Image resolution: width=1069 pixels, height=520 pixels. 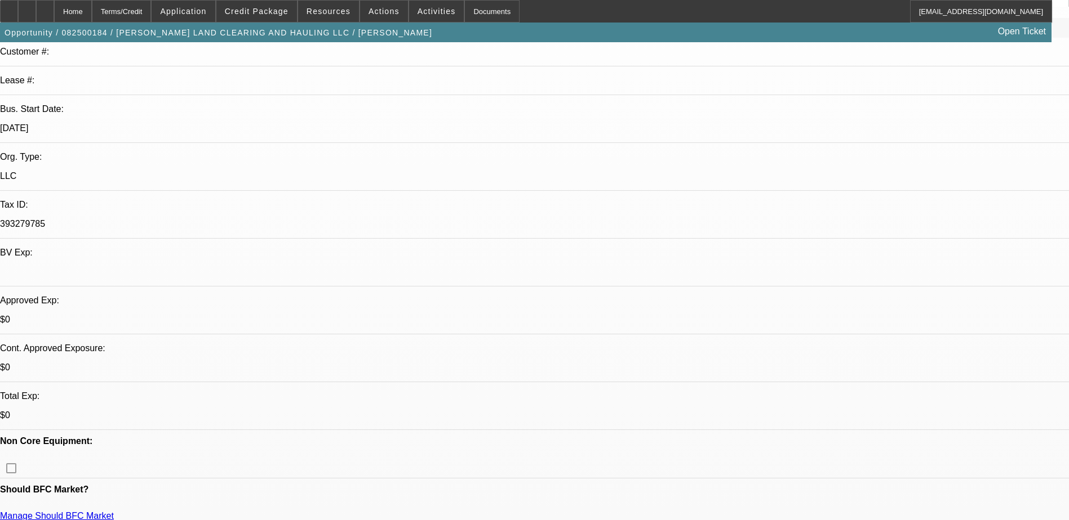 I want to click on a: Open Ticket, so click(x=1021, y=32).